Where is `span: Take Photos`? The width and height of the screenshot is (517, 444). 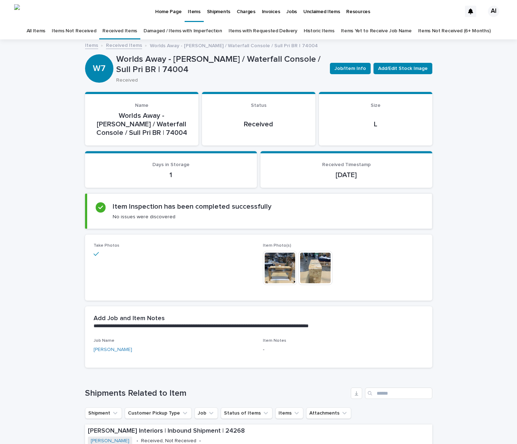 span: Take Photos is located at coordinates (106, 245).